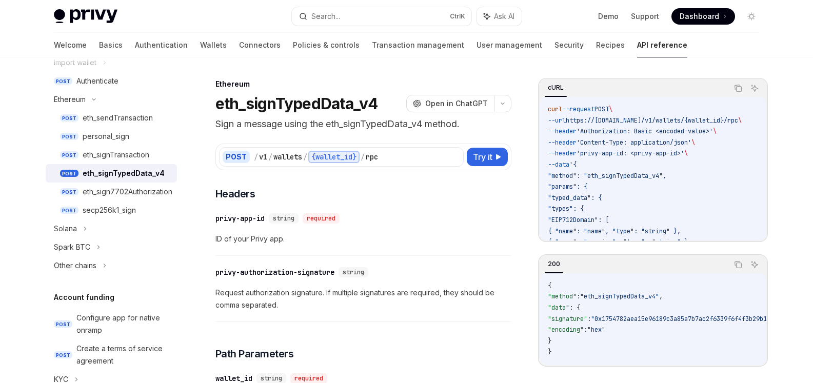 The width and height of the screenshot is (813, 383). Describe the element at coordinates (568, 319) in the screenshot. I see `span: "signature"` at that location.